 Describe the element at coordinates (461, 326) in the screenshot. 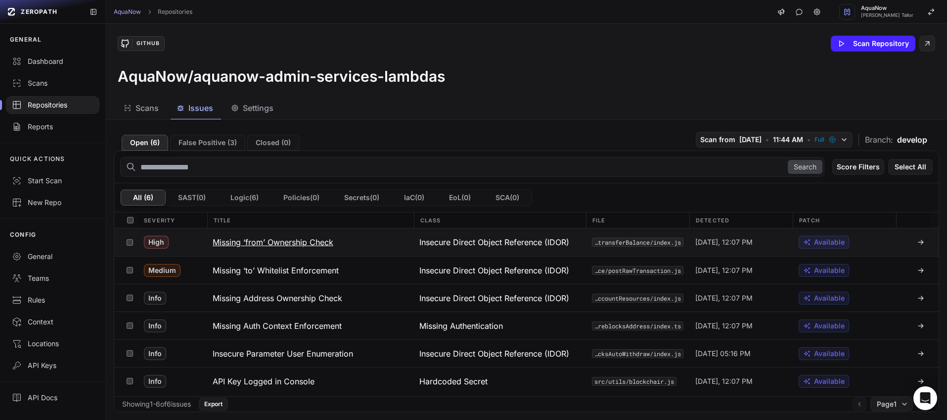

I see `span: Missing Authentication` at that location.